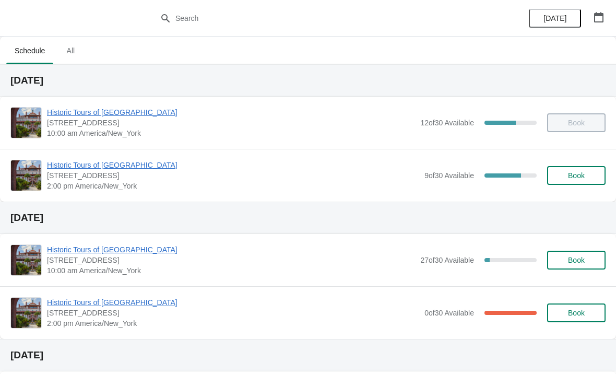  Describe the element at coordinates (447, 260) in the screenshot. I see `span: 27 of 30 Available` at that location.